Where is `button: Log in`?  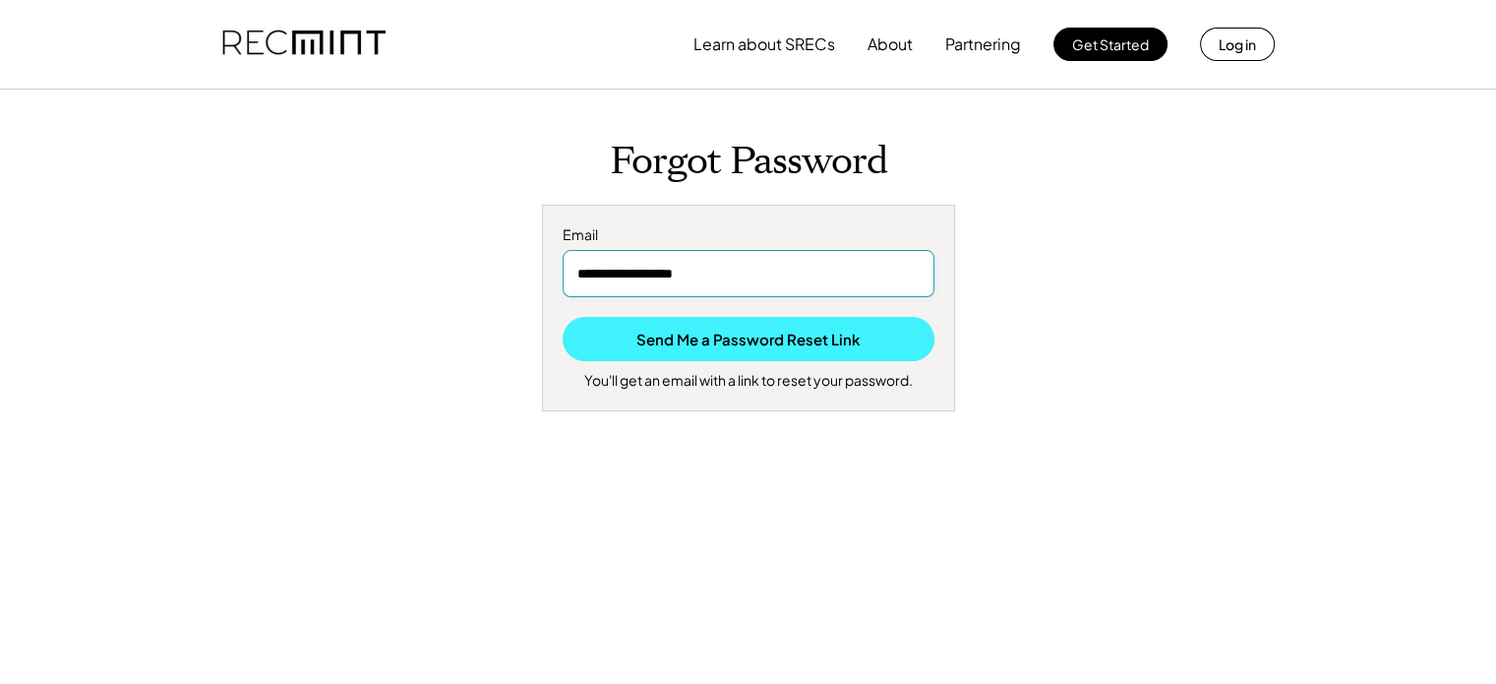 button: Log in is located at coordinates (1237, 44).